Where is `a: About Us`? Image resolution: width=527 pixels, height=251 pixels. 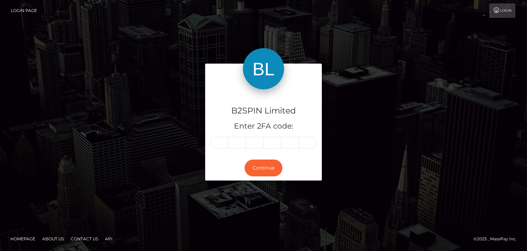 a: About Us is located at coordinates (53, 238).